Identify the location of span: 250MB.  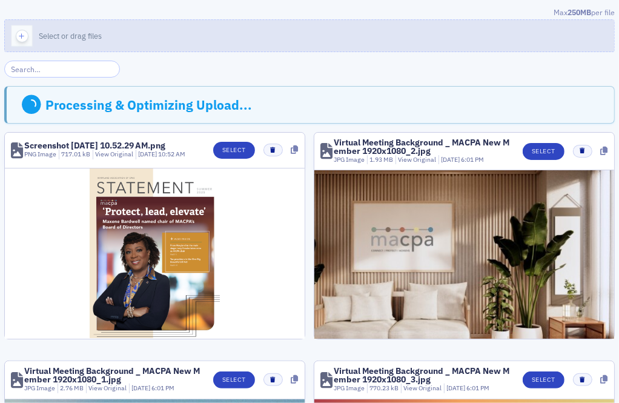
(579, 12).